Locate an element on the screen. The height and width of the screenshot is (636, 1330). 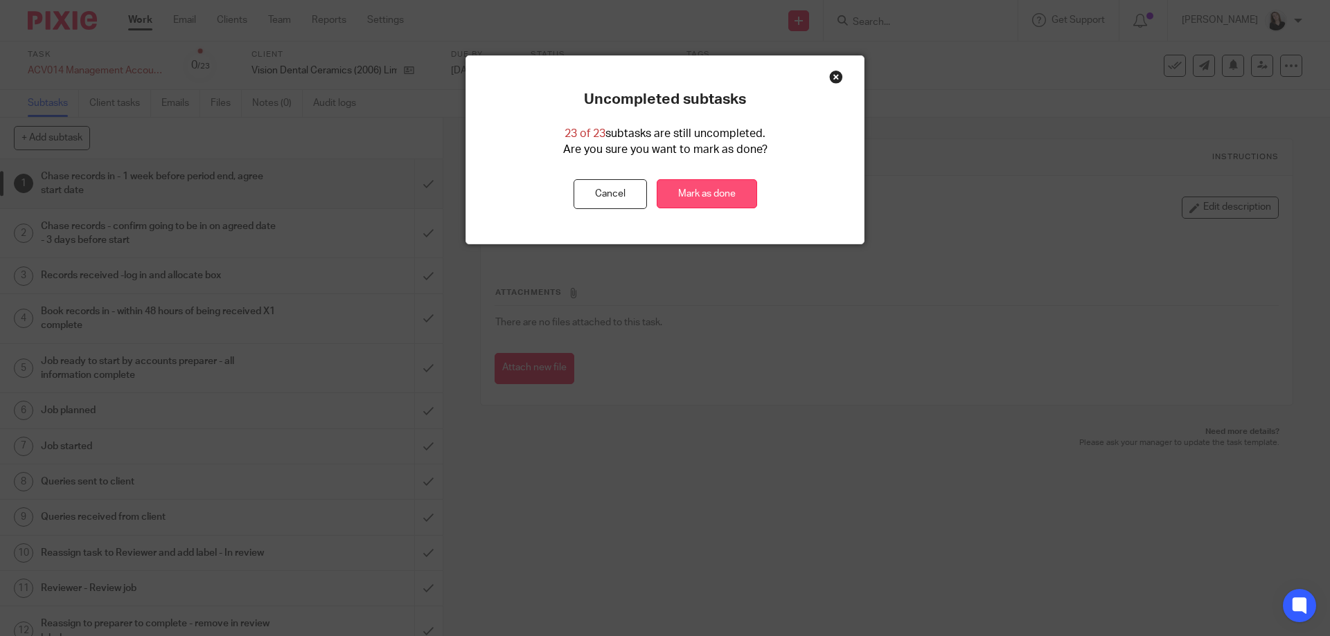
p: subtasks are still uncompleted. is located at coordinates (665, 134).